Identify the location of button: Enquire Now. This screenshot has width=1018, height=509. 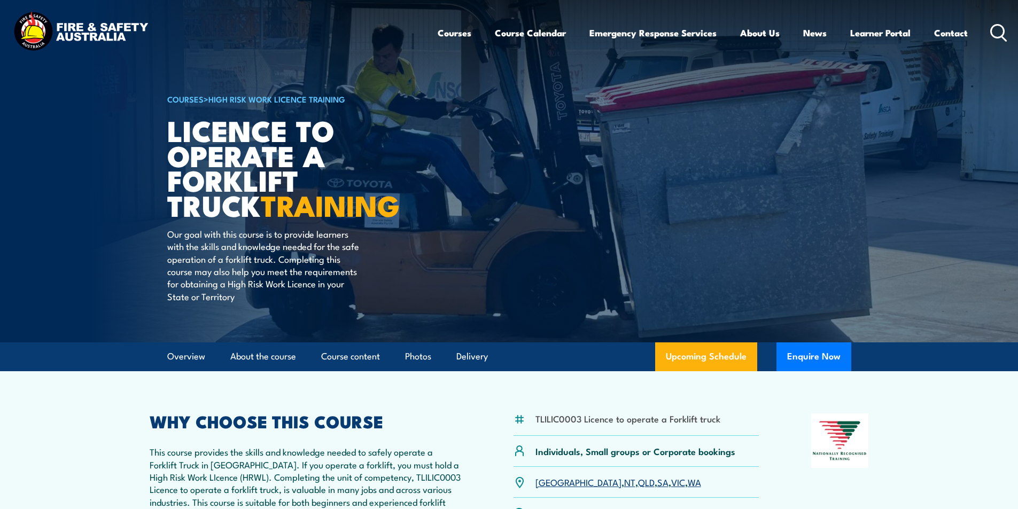
(814, 357).